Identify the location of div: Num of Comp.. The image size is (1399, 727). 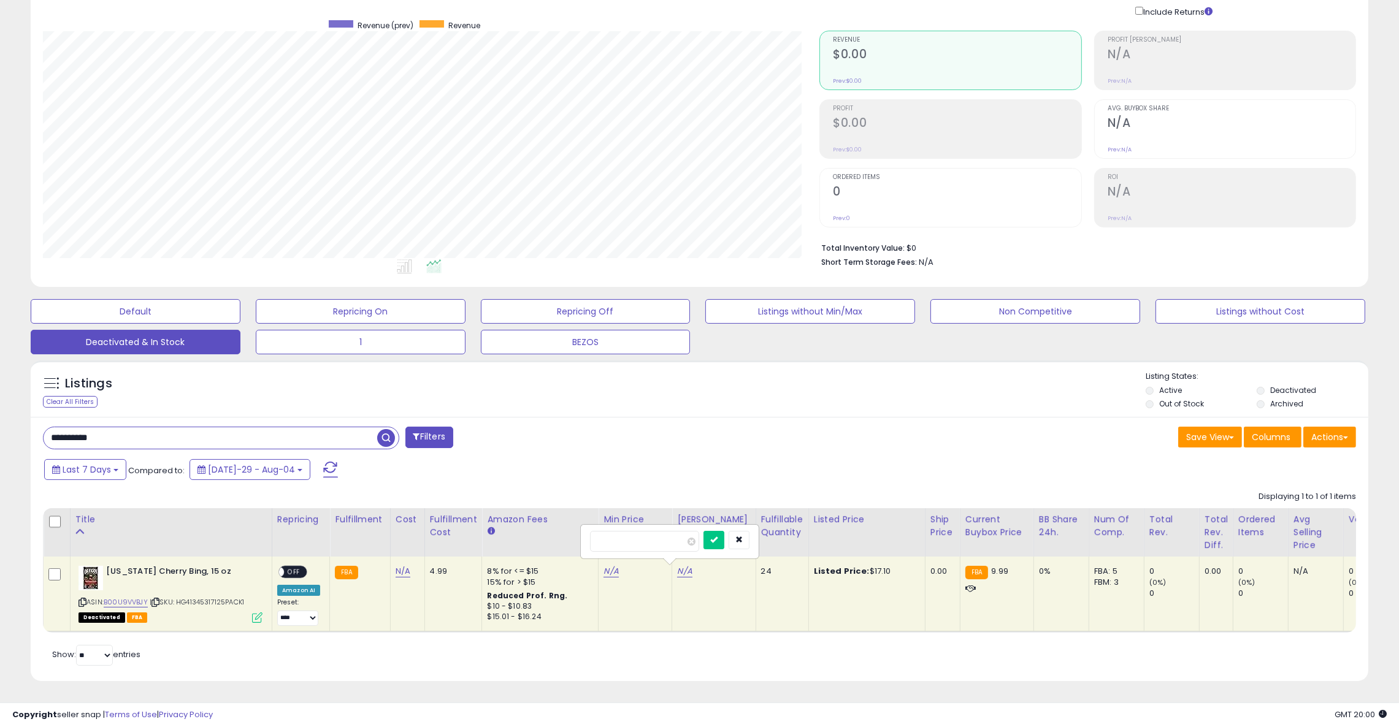
(1116, 526).